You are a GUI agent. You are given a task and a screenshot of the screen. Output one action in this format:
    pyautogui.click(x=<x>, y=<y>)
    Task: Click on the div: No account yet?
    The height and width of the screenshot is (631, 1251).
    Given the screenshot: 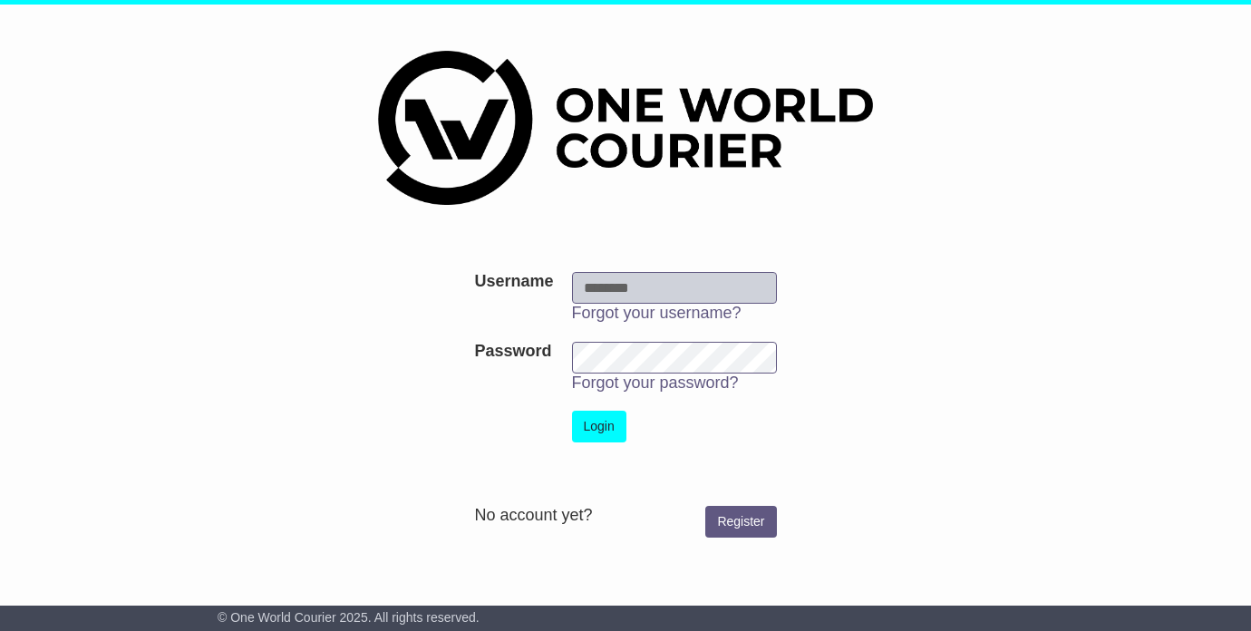 What is the action you would take?
    pyautogui.click(x=625, y=516)
    